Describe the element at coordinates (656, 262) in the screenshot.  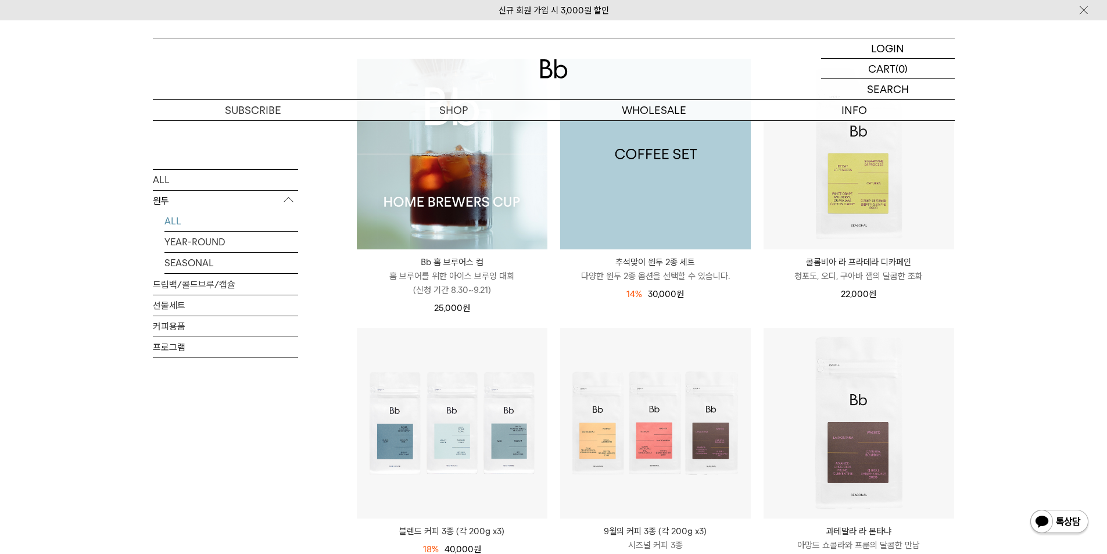
I see `p: 추석맞이 원두 2종 세트` at that location.